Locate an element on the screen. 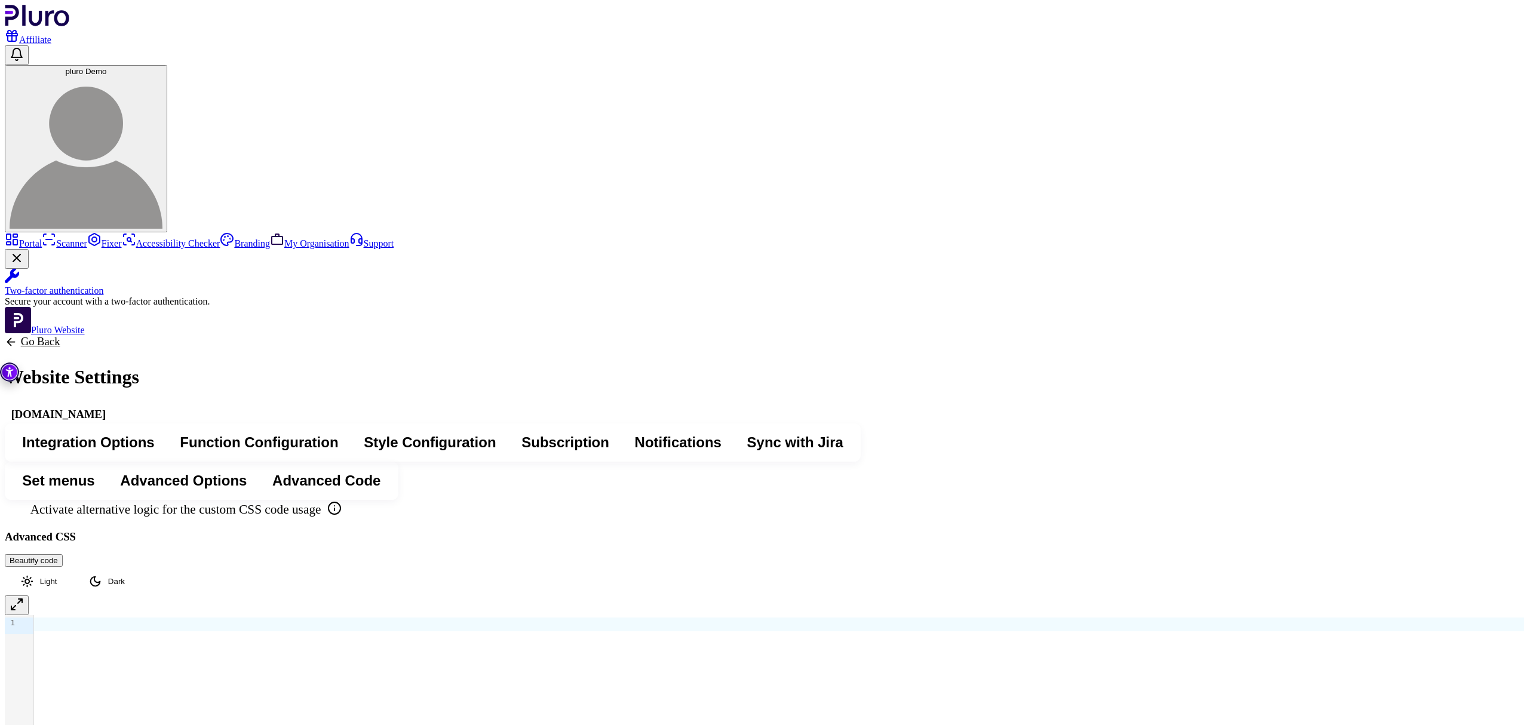  label: Activate alternative logic for the custom CSS code usage is located at coordinates (161, 510).